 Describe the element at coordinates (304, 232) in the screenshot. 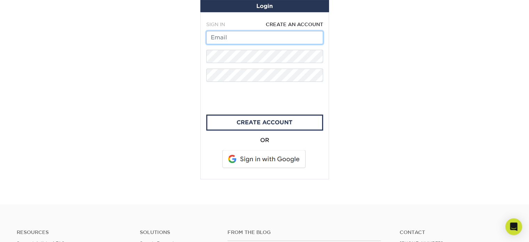

I see `h4: From the Blog` at that location.